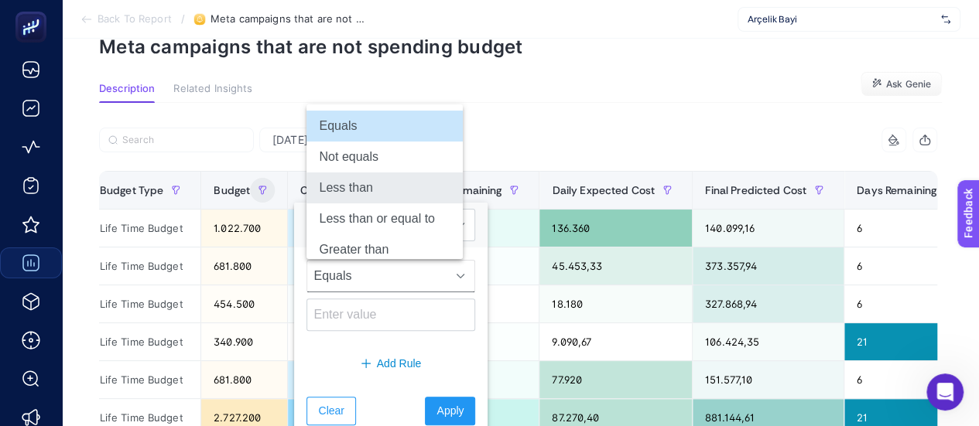  Describe the element at coordinates (450, 411) in the screenshot. I see `button: Apply` at that location.